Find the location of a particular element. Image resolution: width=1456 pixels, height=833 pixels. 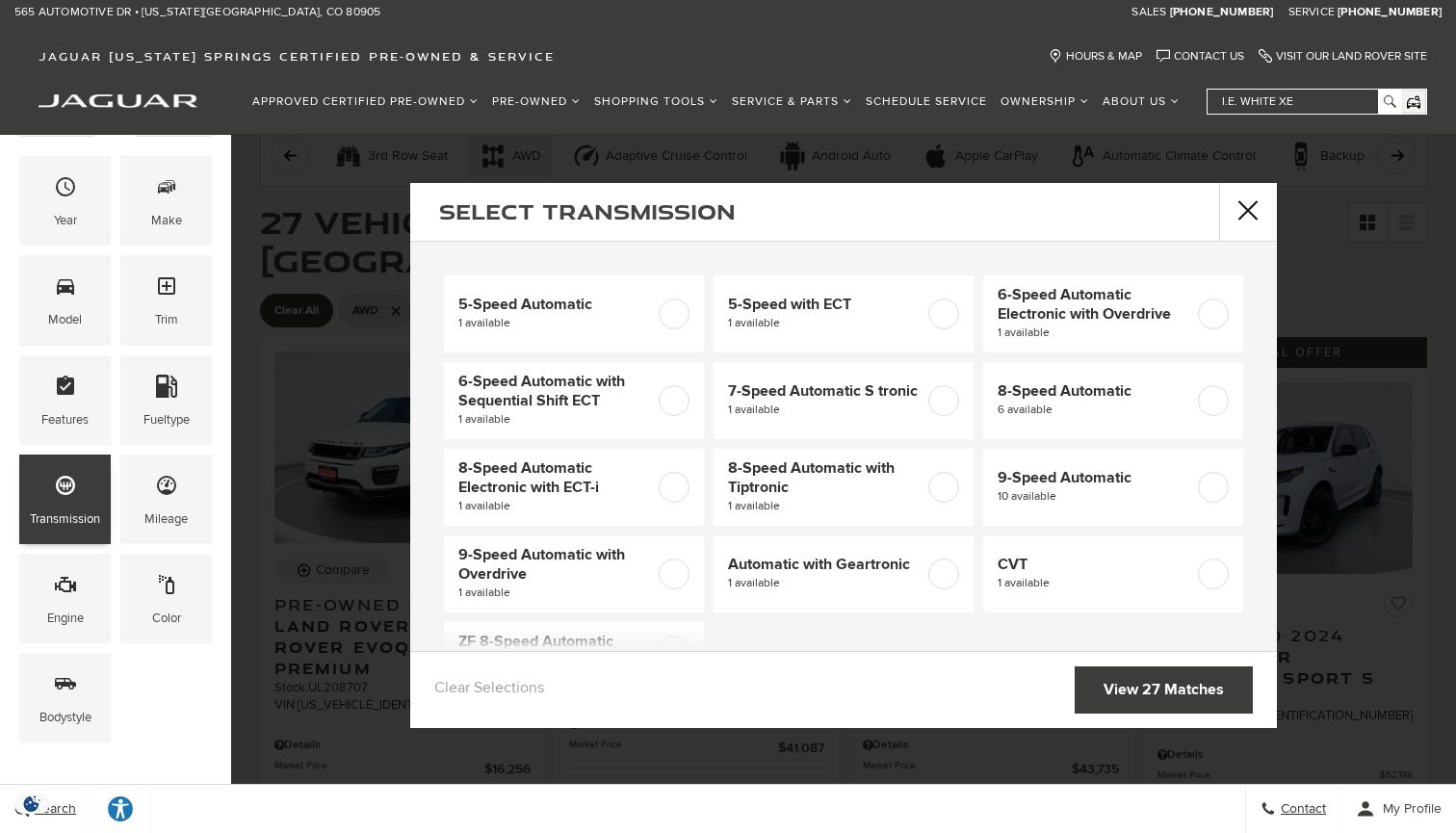

div: TrimTrim is located at coordinates (166, 299).